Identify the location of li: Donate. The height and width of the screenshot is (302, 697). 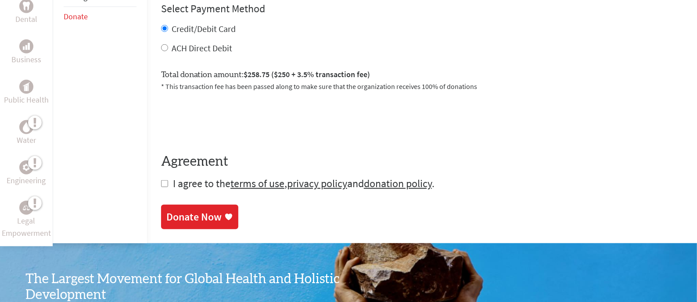
(100, 17).